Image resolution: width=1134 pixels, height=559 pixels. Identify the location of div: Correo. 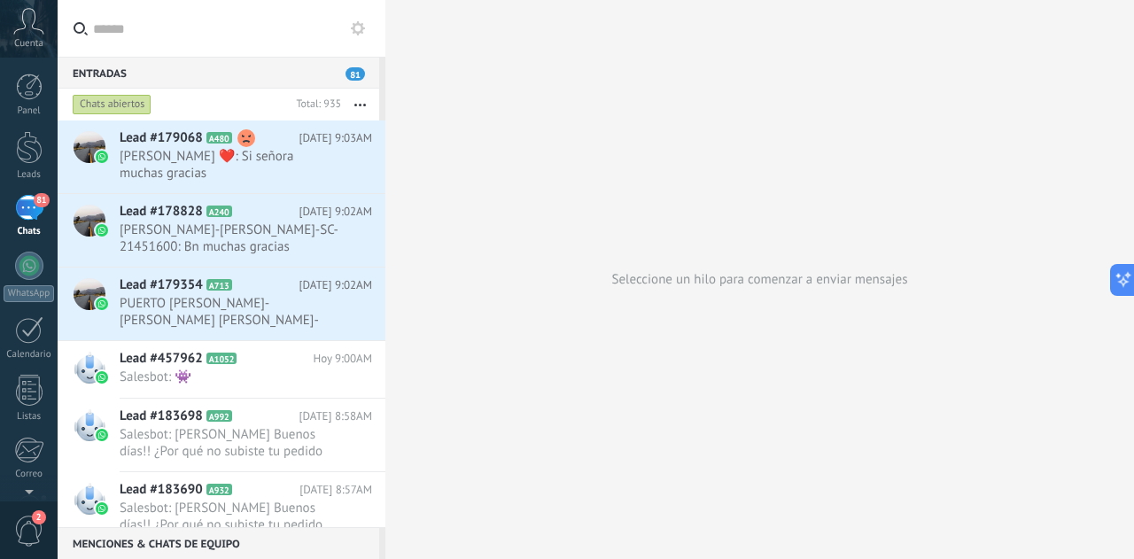
(29, 474).